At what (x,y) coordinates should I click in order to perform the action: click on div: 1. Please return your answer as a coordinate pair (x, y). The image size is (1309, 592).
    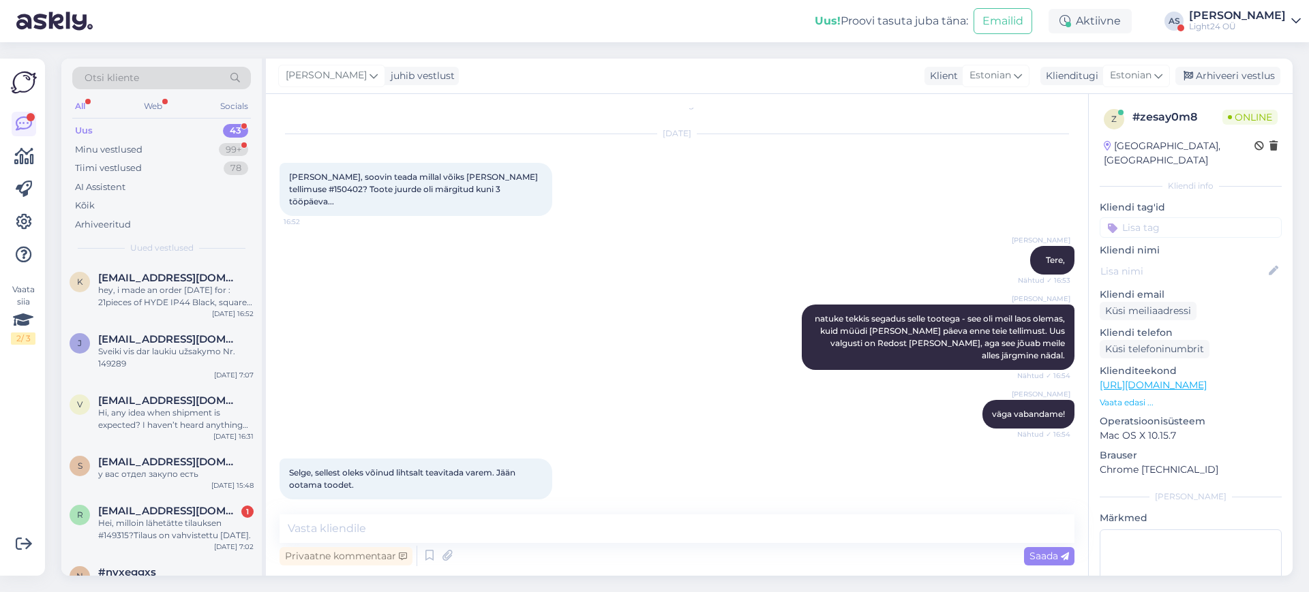
    Looking at the image, I should click on (247, 512).